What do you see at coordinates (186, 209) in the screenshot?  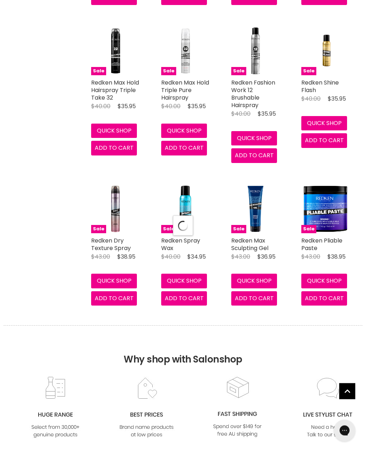 I see `img: Redken Spray Wax` at bounding box center [186, 209].